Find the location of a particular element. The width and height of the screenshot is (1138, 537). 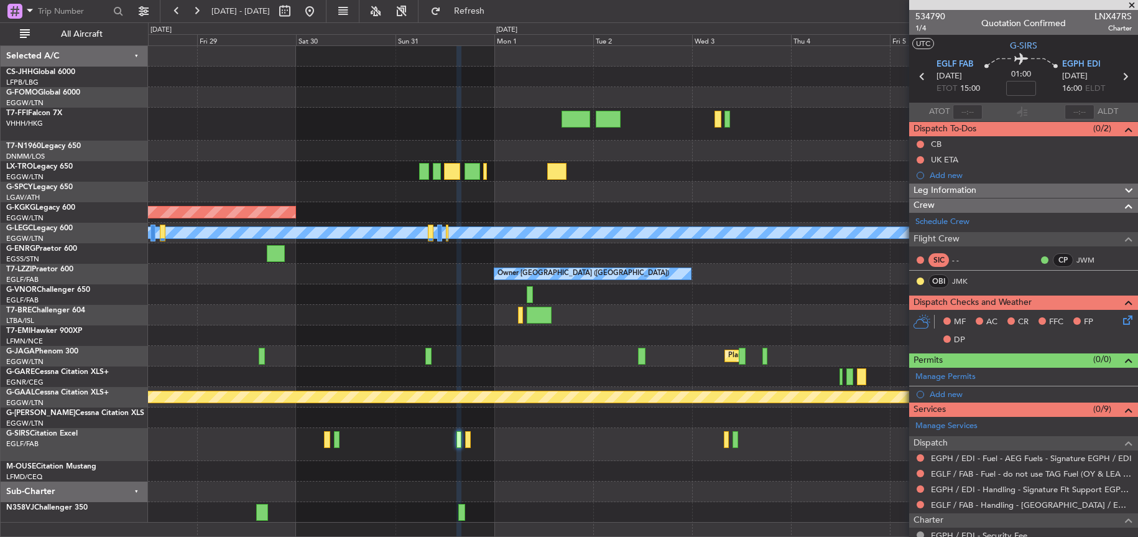

div: SIC is located at coordinates (939, 260).